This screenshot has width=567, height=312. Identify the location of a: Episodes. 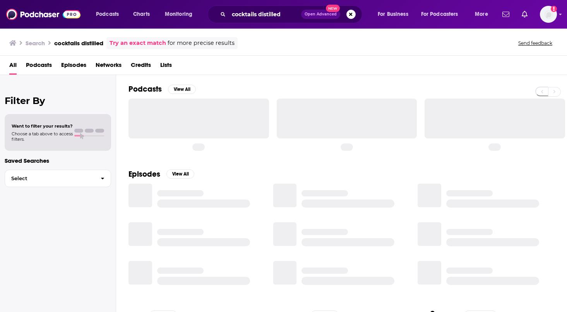
(74, 67).